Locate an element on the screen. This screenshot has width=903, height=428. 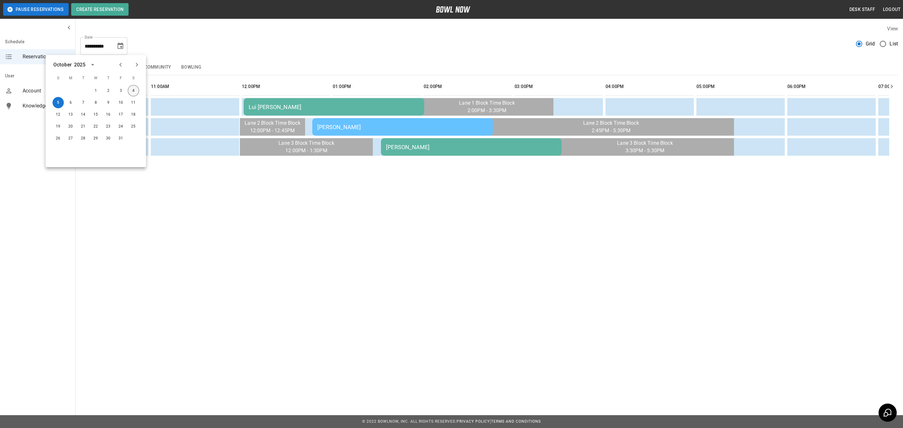
button: calendar view is open, switch to year view is located at coordinates (92, 65).